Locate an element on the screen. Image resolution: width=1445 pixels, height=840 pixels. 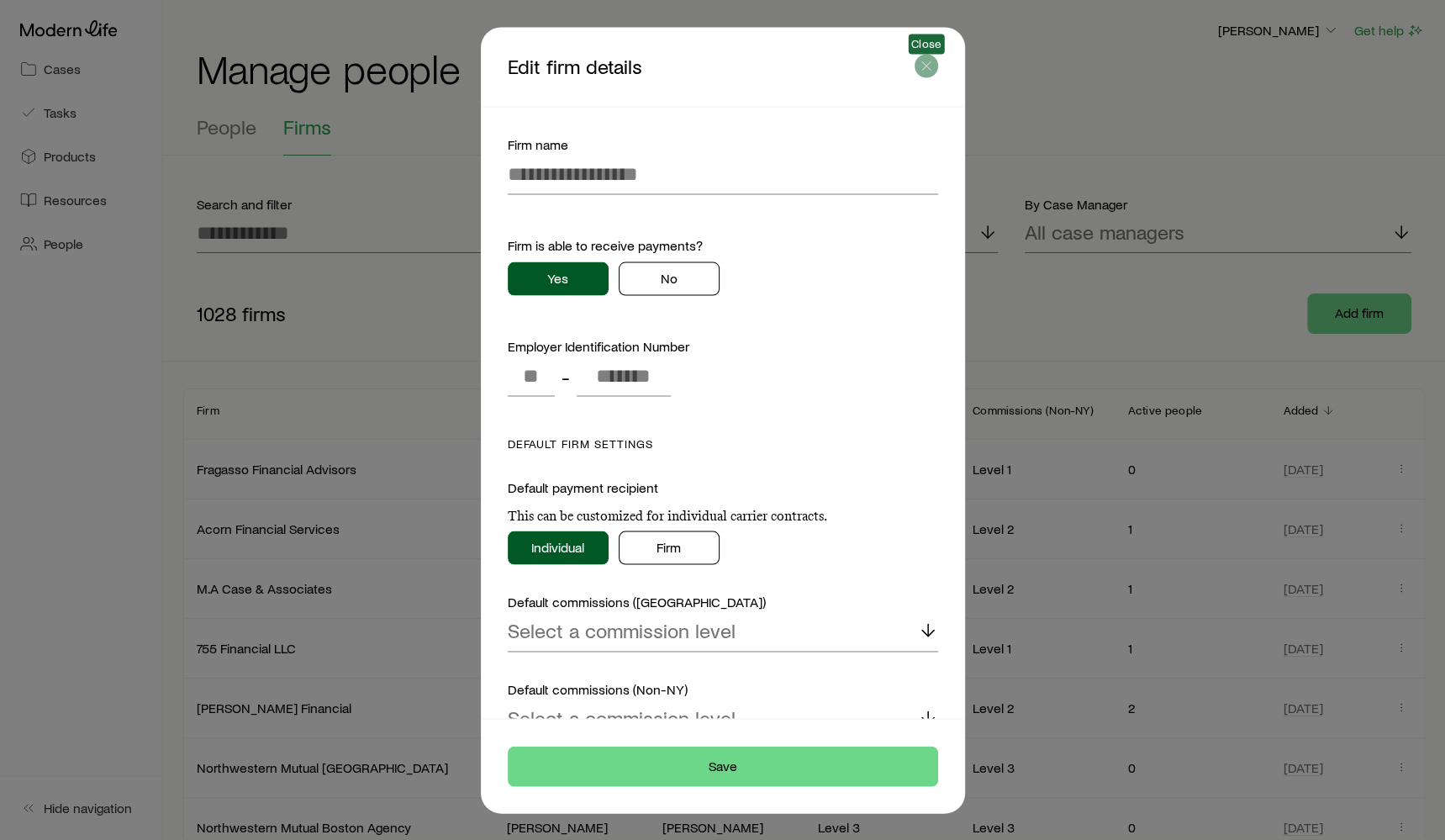
div: Firm name is located at coordinates (723, 144).